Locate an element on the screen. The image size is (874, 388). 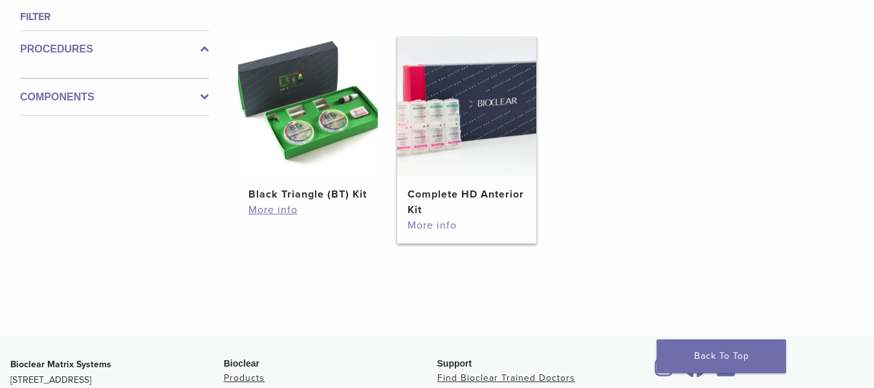
label: Components is located at coordinates (115, 97).